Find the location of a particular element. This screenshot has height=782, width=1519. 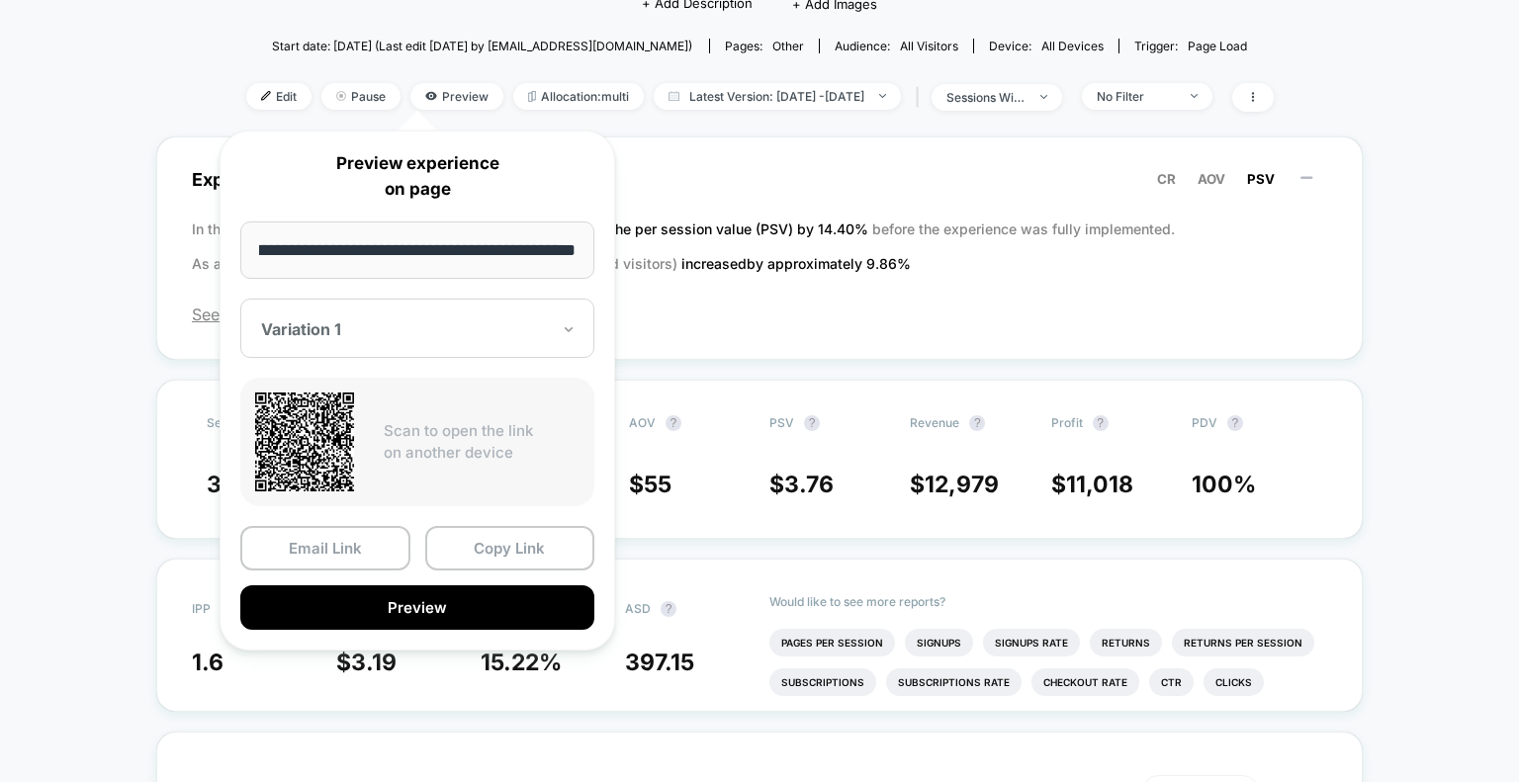

div: Audience: is located at coordinates (896, 45).